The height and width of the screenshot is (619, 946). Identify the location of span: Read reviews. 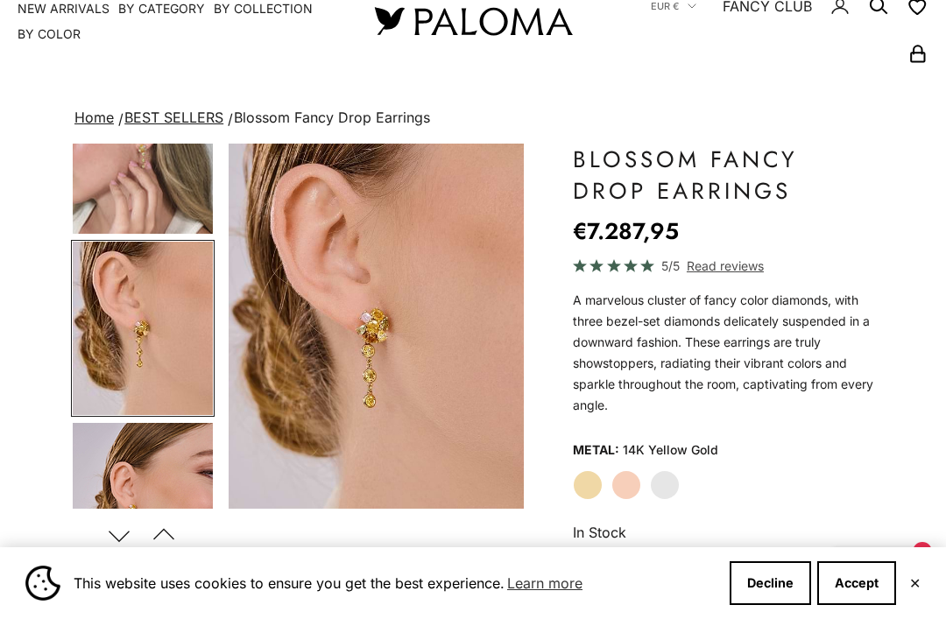
(725, 265).